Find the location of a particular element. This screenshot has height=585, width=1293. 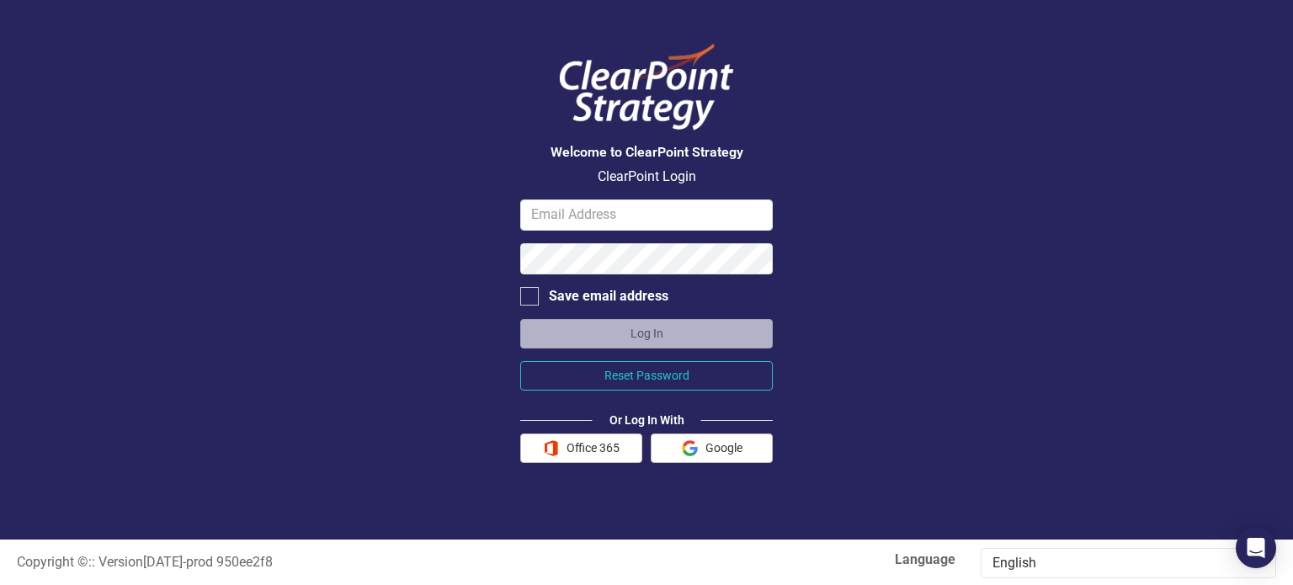

img: Office 365 is located at coordinates (550, 448).